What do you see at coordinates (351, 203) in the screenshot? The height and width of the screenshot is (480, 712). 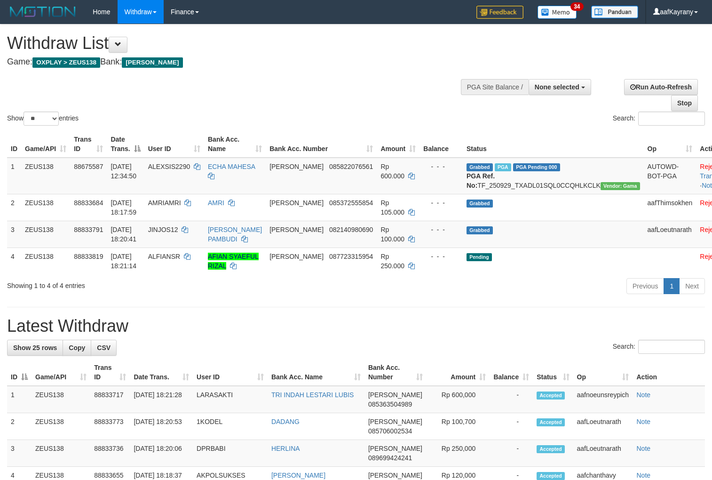 I see `span: Copy 085372555854 to clipboard` at bounding box center [351, 203].